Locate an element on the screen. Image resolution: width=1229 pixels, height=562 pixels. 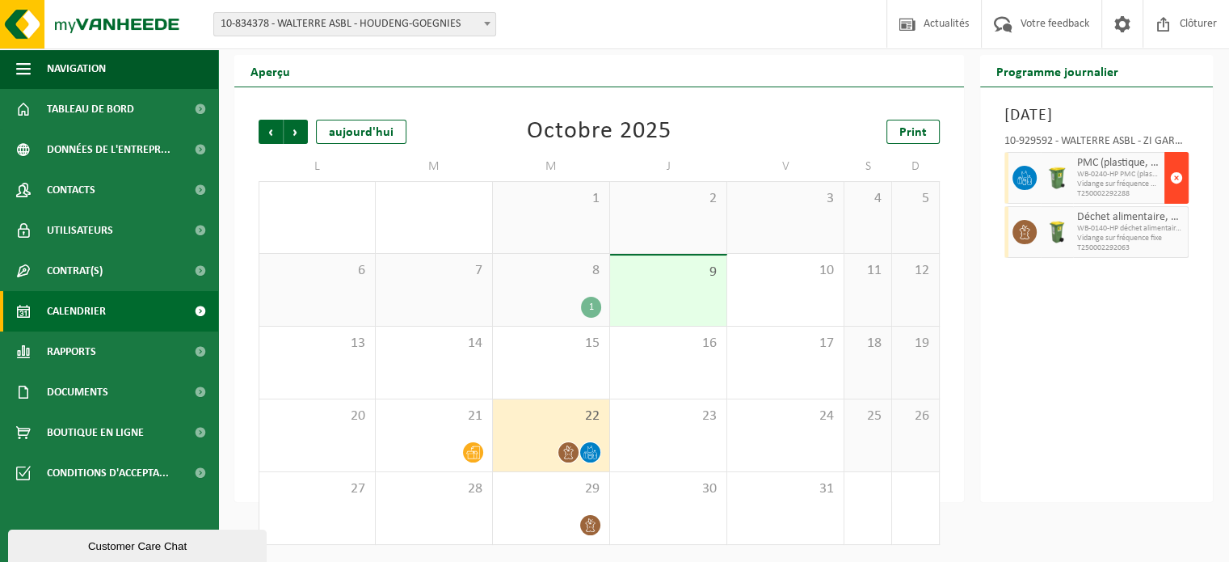
span: Calendrier is located at coordinates (76, 311).